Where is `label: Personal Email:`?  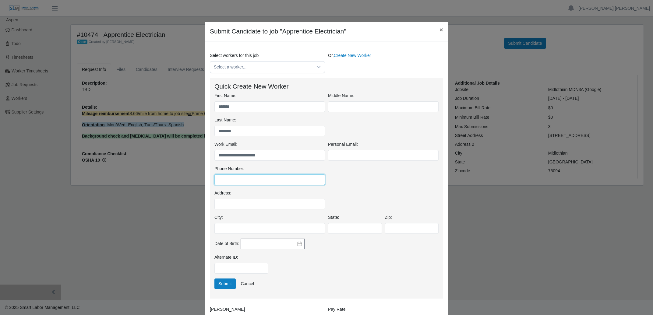 label: Personal Email: is located at coordinates (343, 144).